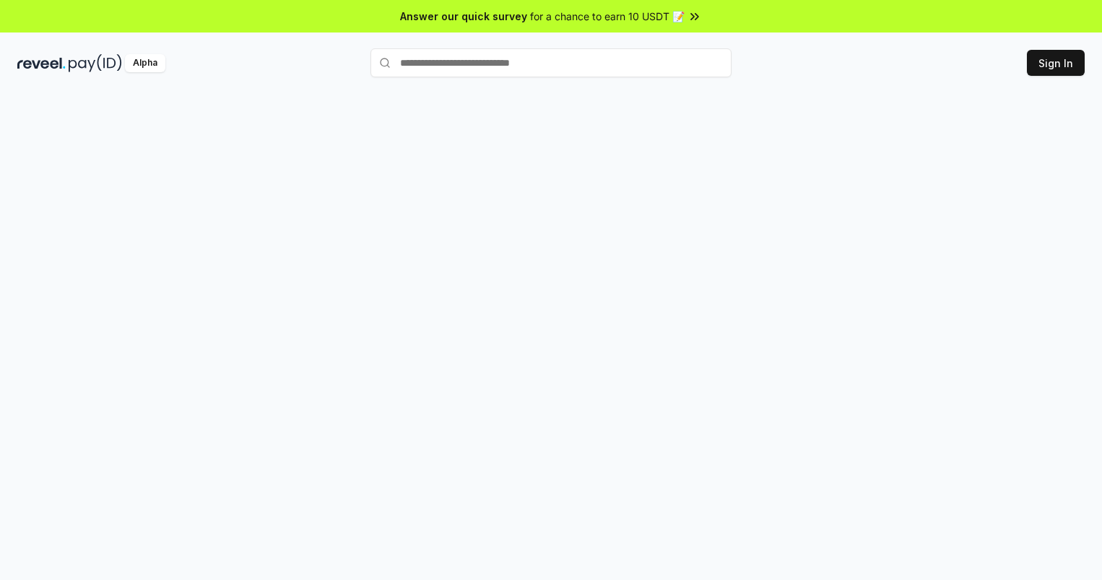  Describe the element at coordinates (607, 16) in the screenshot. I see `span: for a chance to earn 10 USDT 📝` at that location.